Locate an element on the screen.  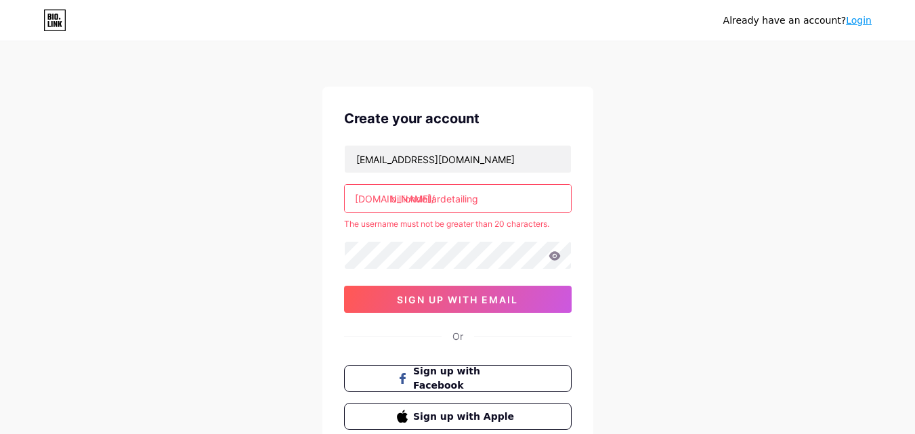
div: The username must not be greater than 20 characters. is located at coordinates (458, 224).